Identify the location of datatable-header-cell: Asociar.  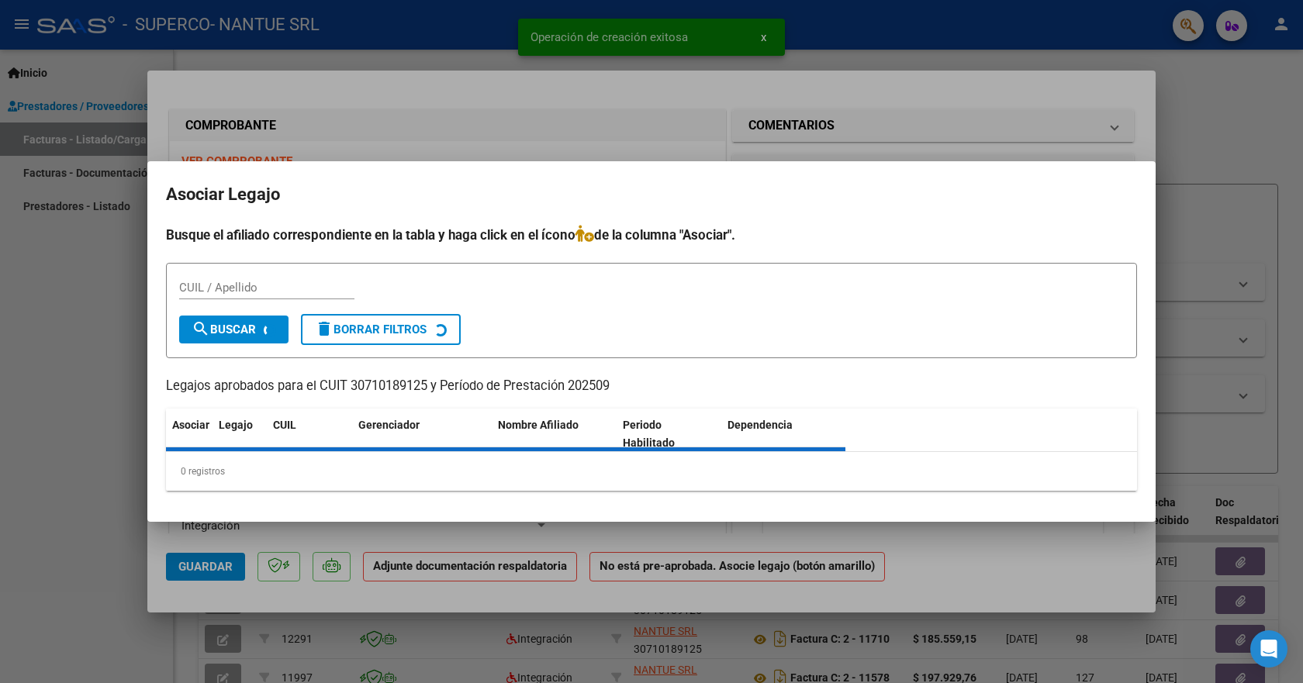
(189, 434).